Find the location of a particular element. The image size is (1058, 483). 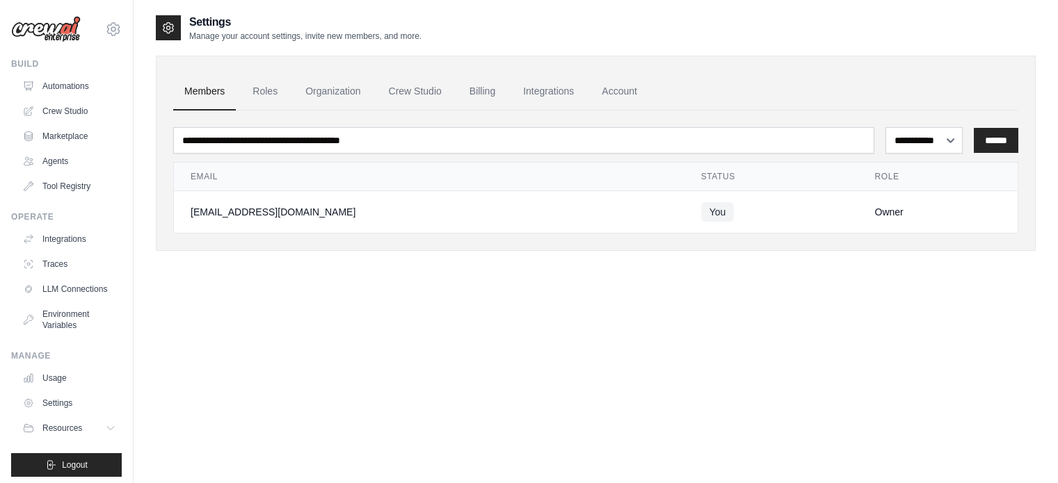

div: Build is located at coordinates (66, 64).